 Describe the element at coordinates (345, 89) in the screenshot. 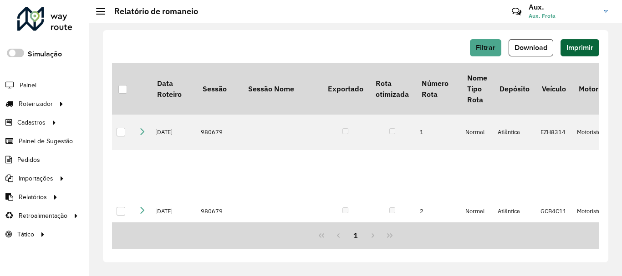

I see `th: Exportado` at that location.